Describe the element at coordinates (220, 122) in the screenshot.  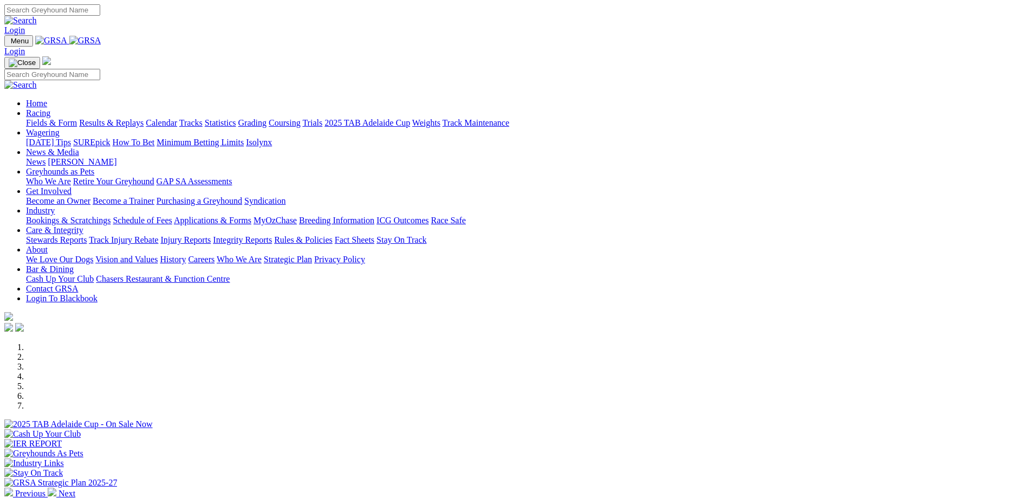
I see `a: Statistics` at that location.